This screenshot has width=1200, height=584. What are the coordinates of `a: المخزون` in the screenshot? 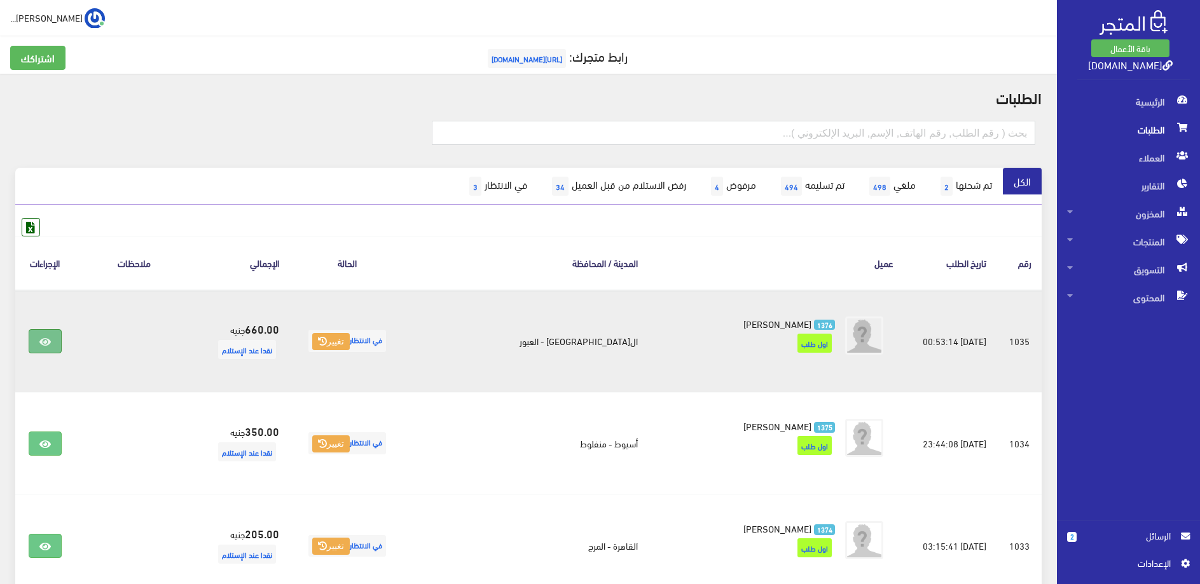 It's located at (1128, 214).